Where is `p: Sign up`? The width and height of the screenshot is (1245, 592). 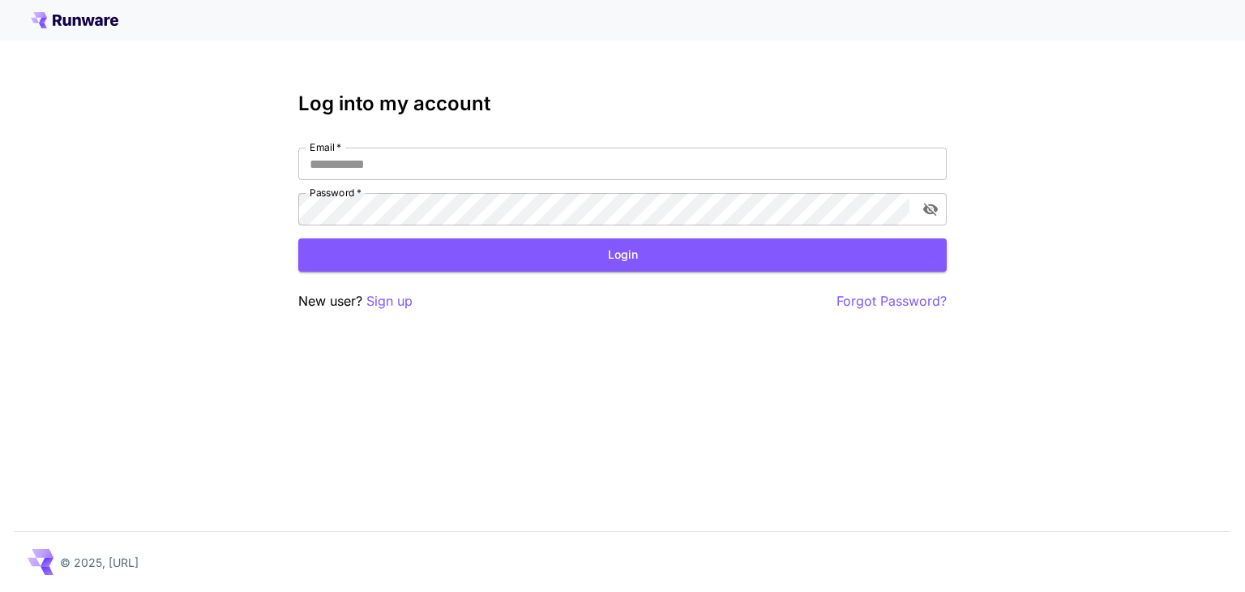 p: Sign up is located at coordinates (389, 301).